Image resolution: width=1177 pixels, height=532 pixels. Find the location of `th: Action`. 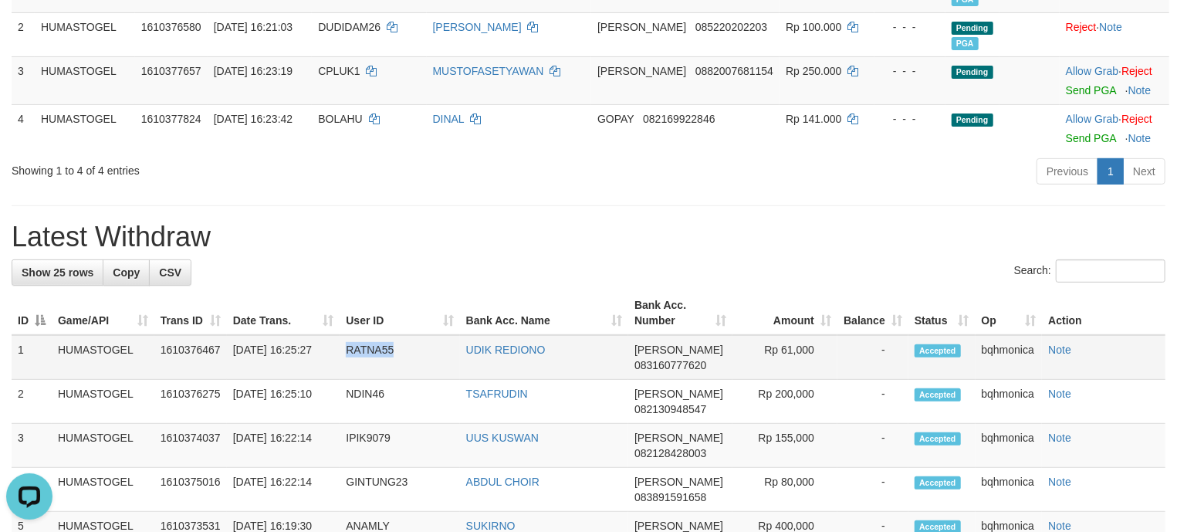

th: Action is located at coordinates (1103, 313).